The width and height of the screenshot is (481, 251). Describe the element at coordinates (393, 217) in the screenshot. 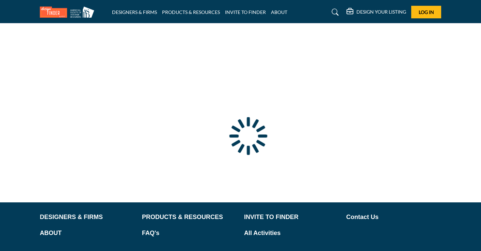

I see `p: Contact Us` at that location.